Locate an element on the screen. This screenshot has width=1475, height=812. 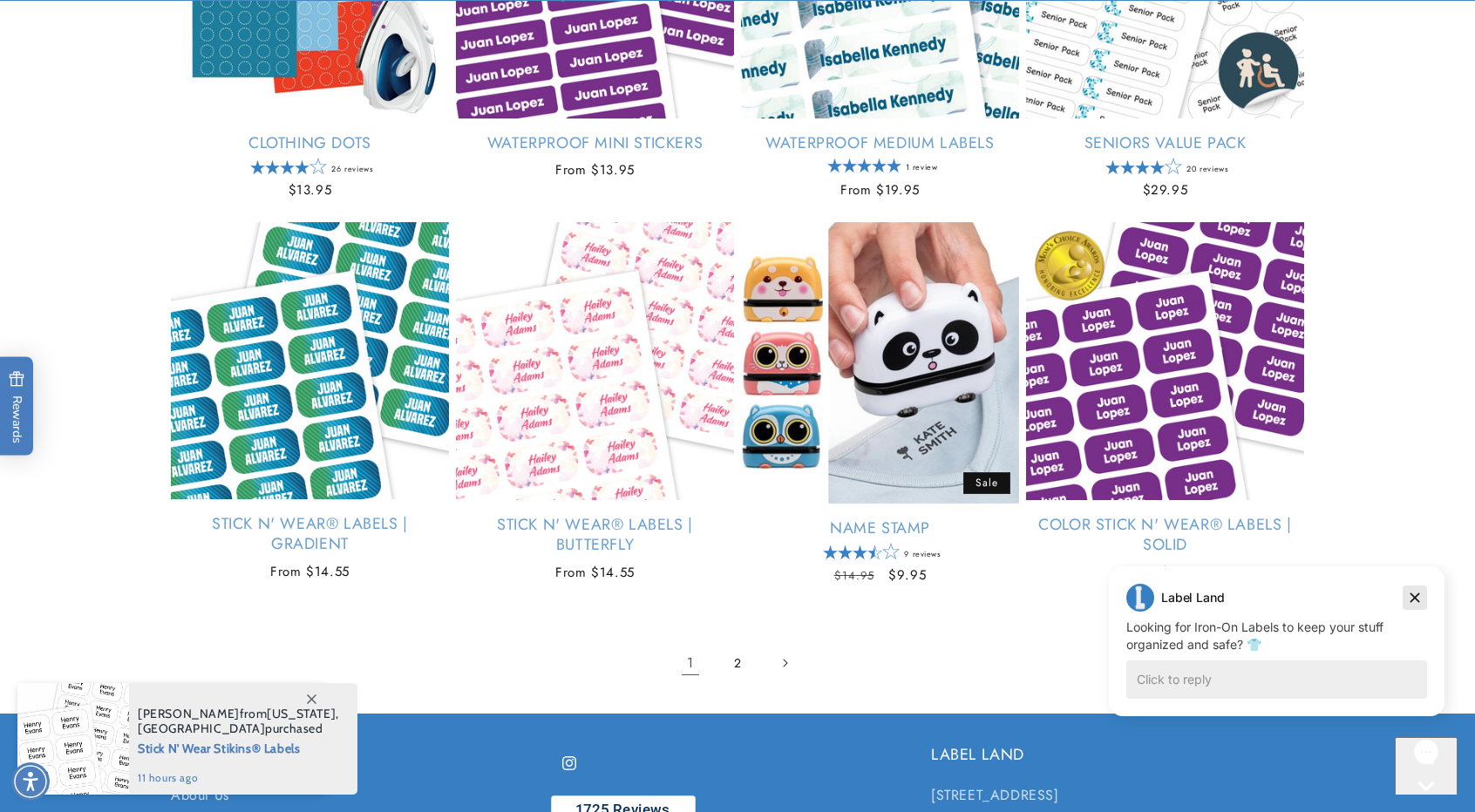
span: from , purchased is located at coordinates (238, 721).